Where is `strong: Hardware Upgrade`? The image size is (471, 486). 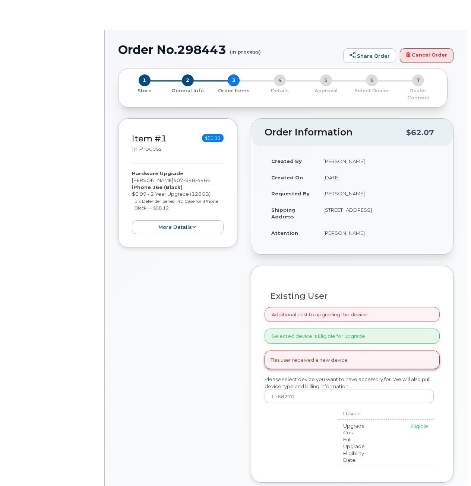
strong: Hardware Upgrade is located at coordinates (158, 174).